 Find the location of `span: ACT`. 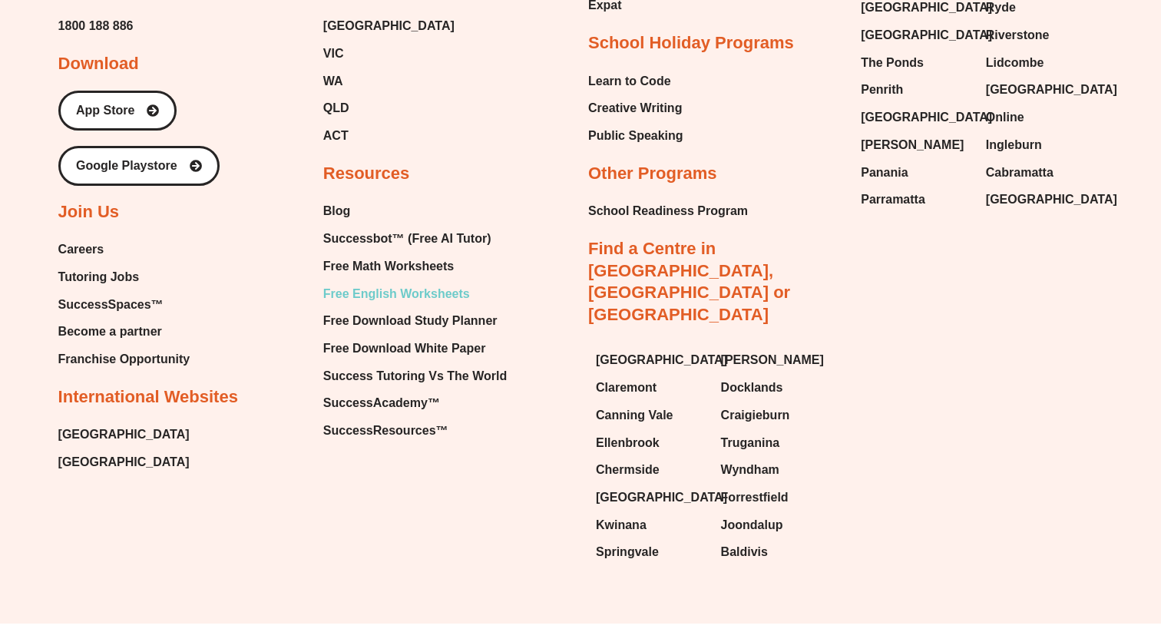

span: ACT is located at coordinates (336, 136).